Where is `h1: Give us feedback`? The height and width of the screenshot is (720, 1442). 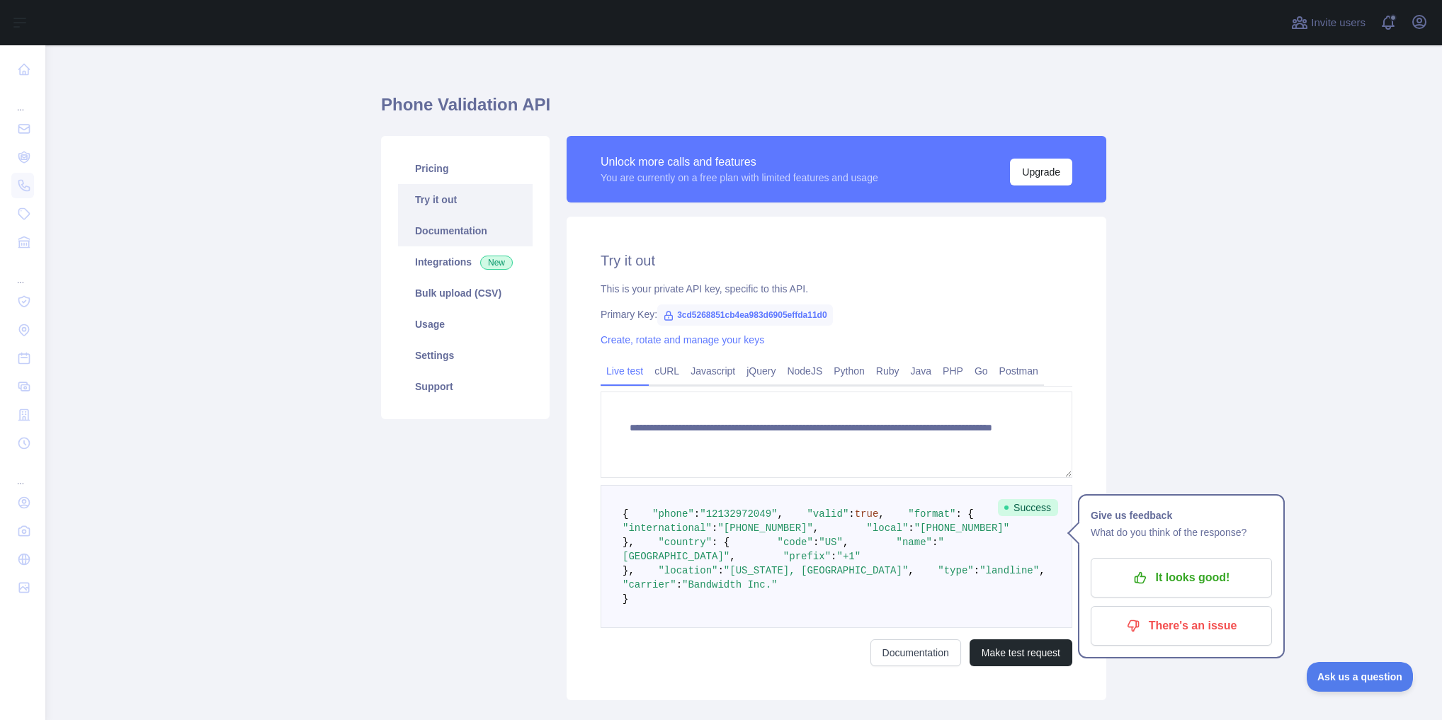
h1: Give us feedback is located at coordinates (1182, 516).